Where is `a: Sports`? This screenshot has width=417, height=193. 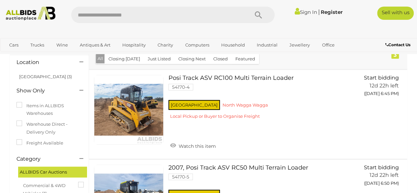
a: Sports is located at coordinates (16, 56).